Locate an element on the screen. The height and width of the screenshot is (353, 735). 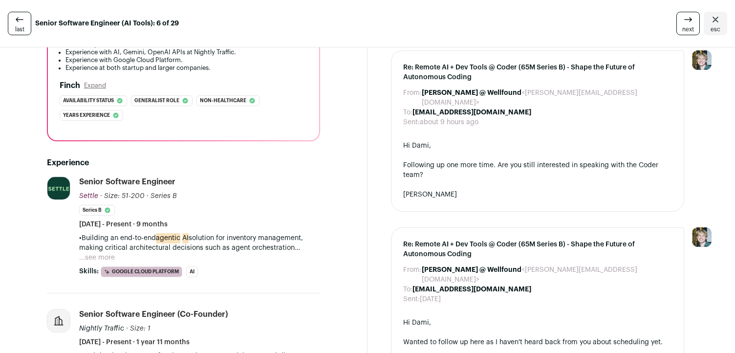
span: last is located at coordinates (20, 29).